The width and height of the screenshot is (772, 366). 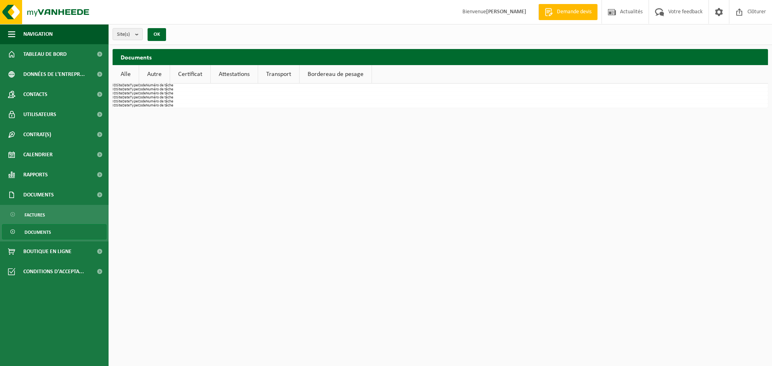 What do you see at coordinates (154, 74) in the screenshot?
I see `a: Autre` at bounding box center [154, 74].